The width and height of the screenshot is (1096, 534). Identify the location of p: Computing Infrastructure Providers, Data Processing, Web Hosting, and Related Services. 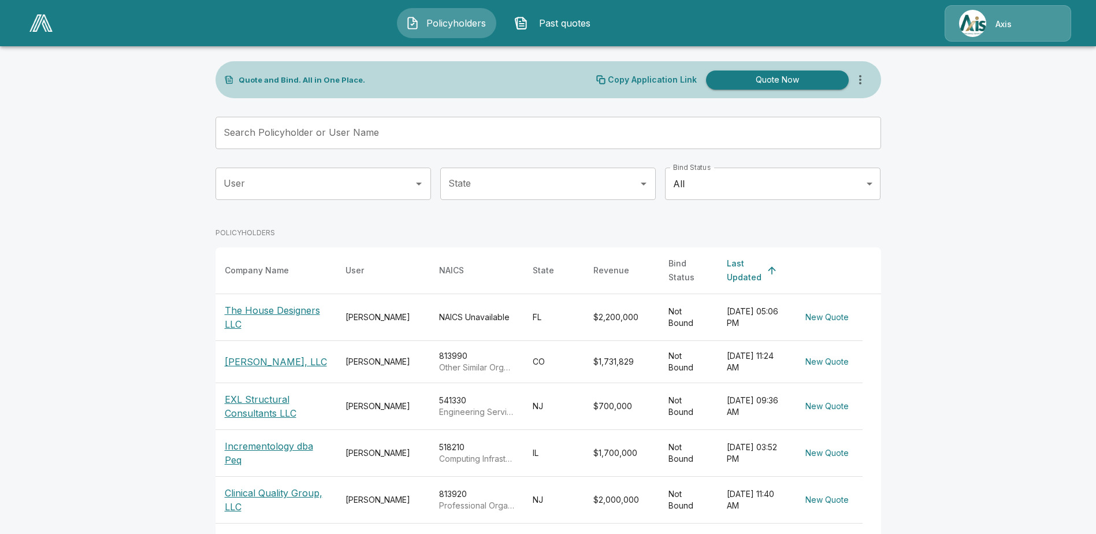
(476, 459).